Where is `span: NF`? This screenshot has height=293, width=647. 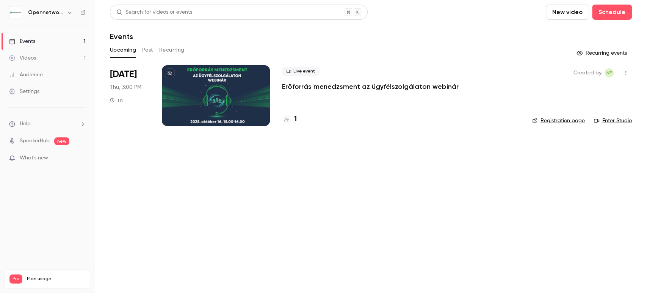 span: NF is located at coordinates (610, 73).